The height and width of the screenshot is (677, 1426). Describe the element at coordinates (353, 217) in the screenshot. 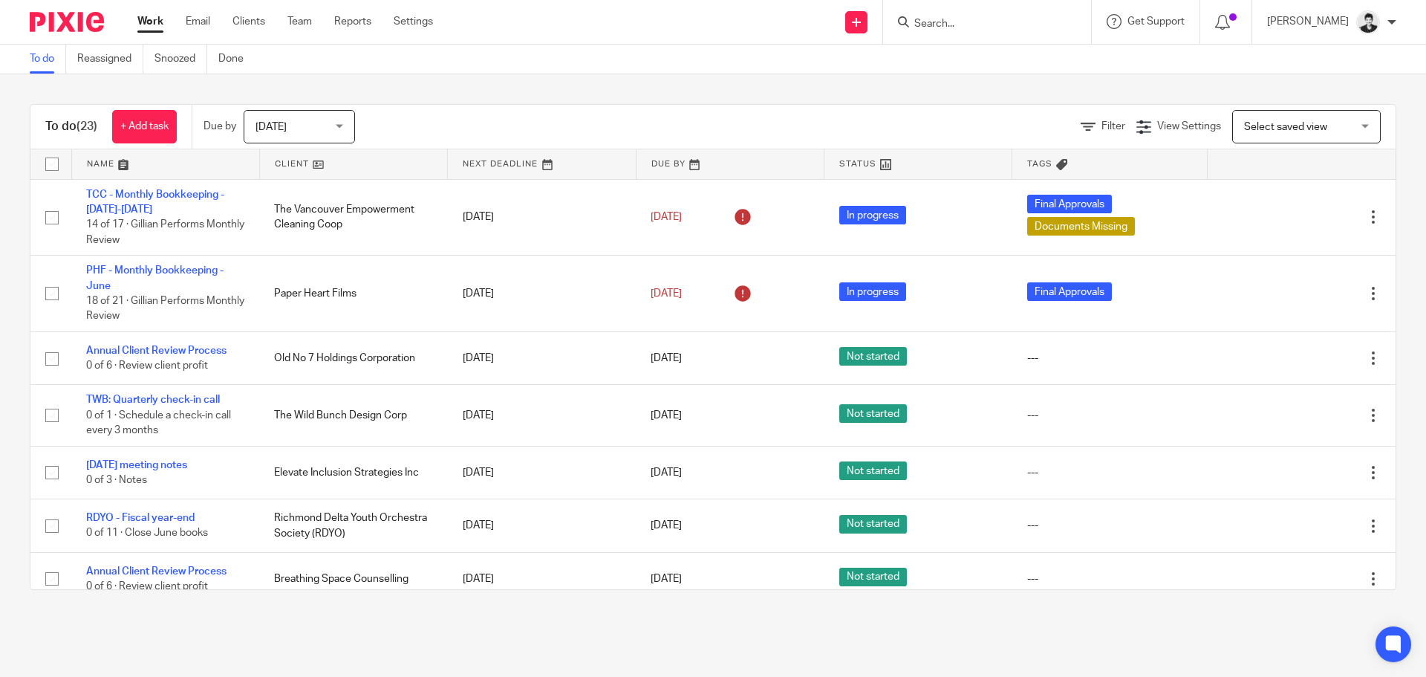

I see `td: The Vancouver Empowerment Cleaning Coop` at that location.